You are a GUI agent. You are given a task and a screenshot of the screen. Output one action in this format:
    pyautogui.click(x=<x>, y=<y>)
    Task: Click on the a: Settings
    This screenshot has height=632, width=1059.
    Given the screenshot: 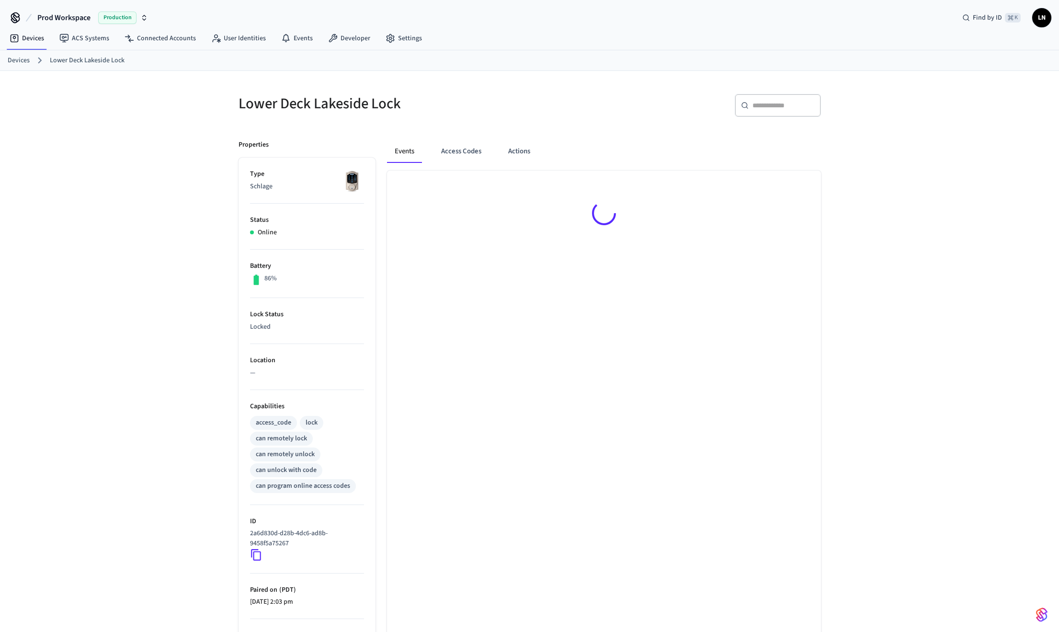 What is the action you would take?
    pyautogui.click(x=404, y=38)
    